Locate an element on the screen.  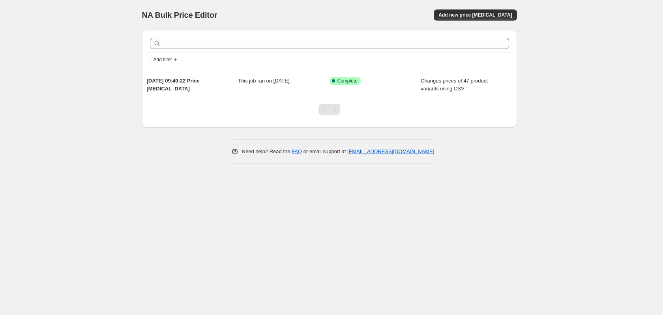
span: NA Bulk Price Editor is located at coordinates (180, 15).